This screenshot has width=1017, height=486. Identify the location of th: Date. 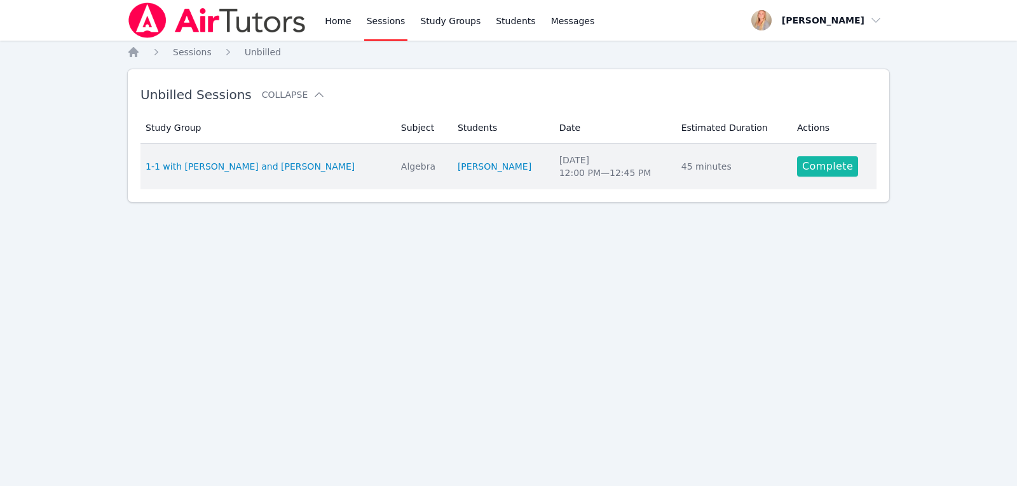
(613, 128).